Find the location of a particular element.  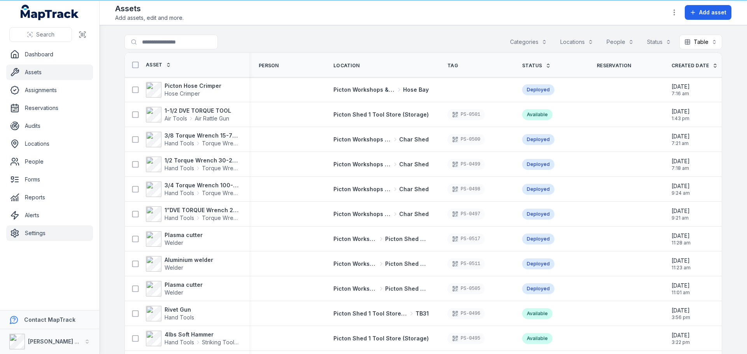

span: 3:56 pm is located at coordinates (681, 318).